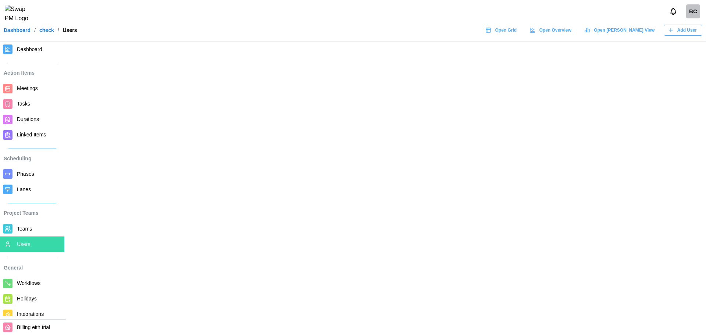 The image size is (706, 335). What do you see at coordinates (505, 30) in the screenshot?
I see `span: Open Grid` at bounding box center [505, 30].